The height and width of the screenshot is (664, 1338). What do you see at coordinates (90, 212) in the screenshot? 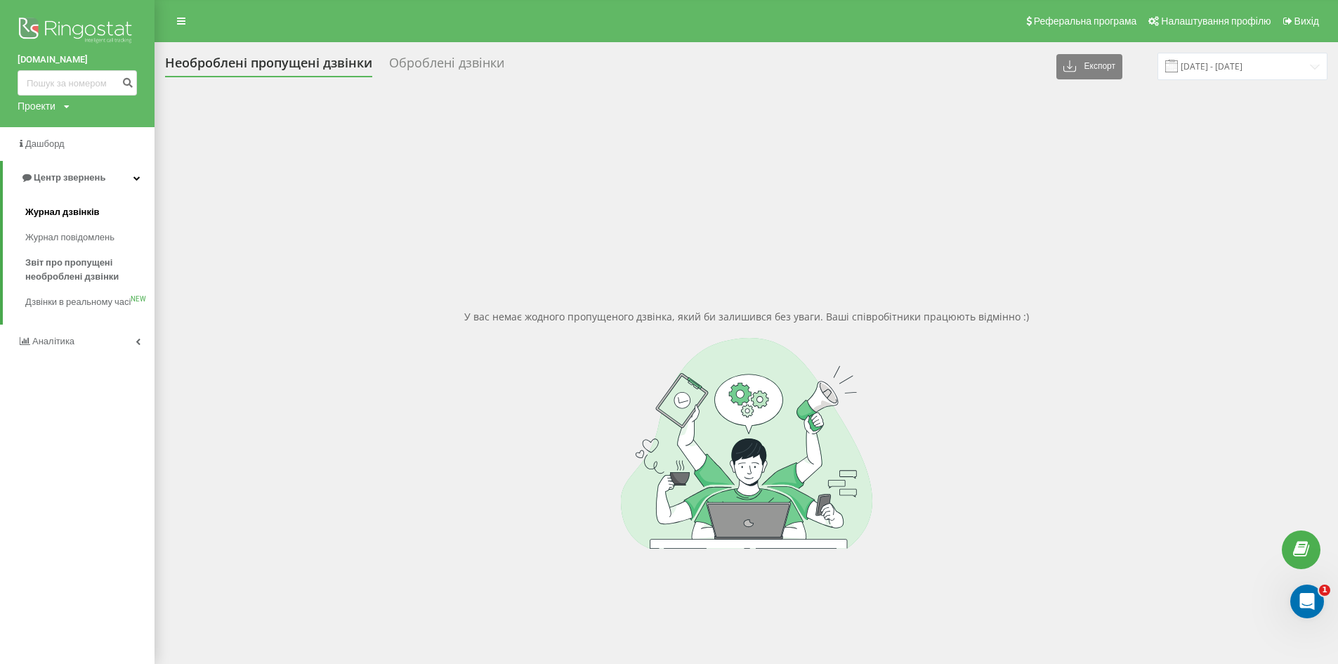
I see `a: Журнал дзвінків` at bounding box center [90, 212].